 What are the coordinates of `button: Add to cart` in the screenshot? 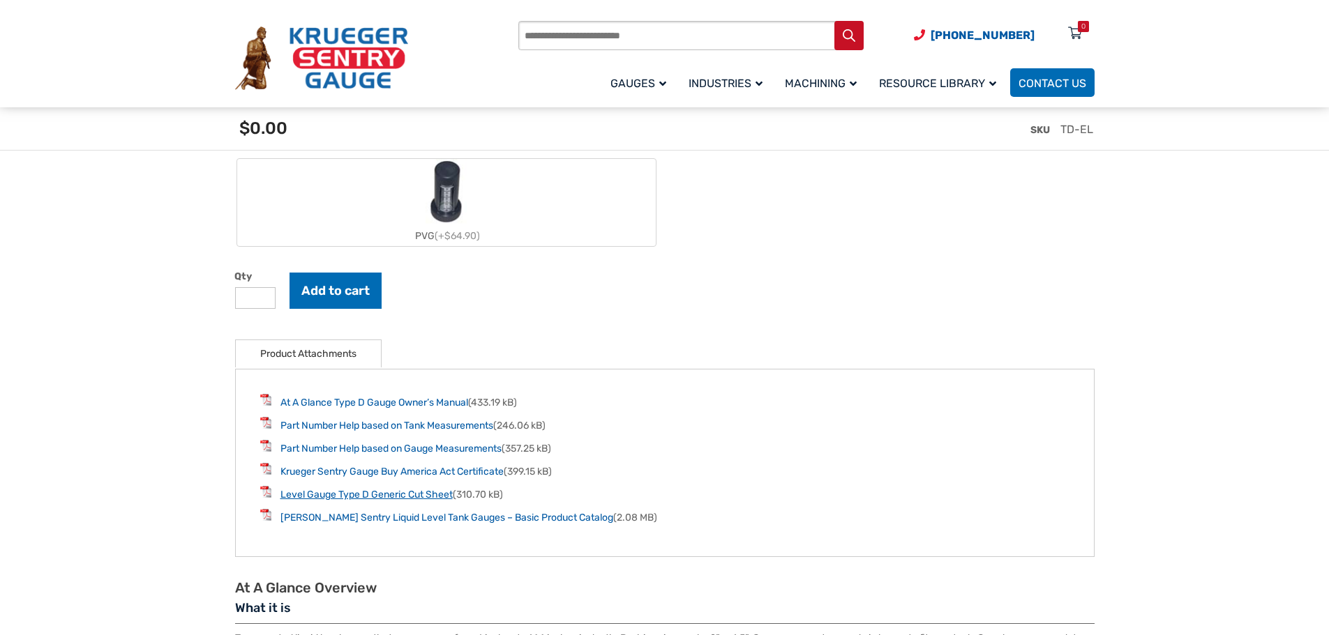 It's located at (336, 291).